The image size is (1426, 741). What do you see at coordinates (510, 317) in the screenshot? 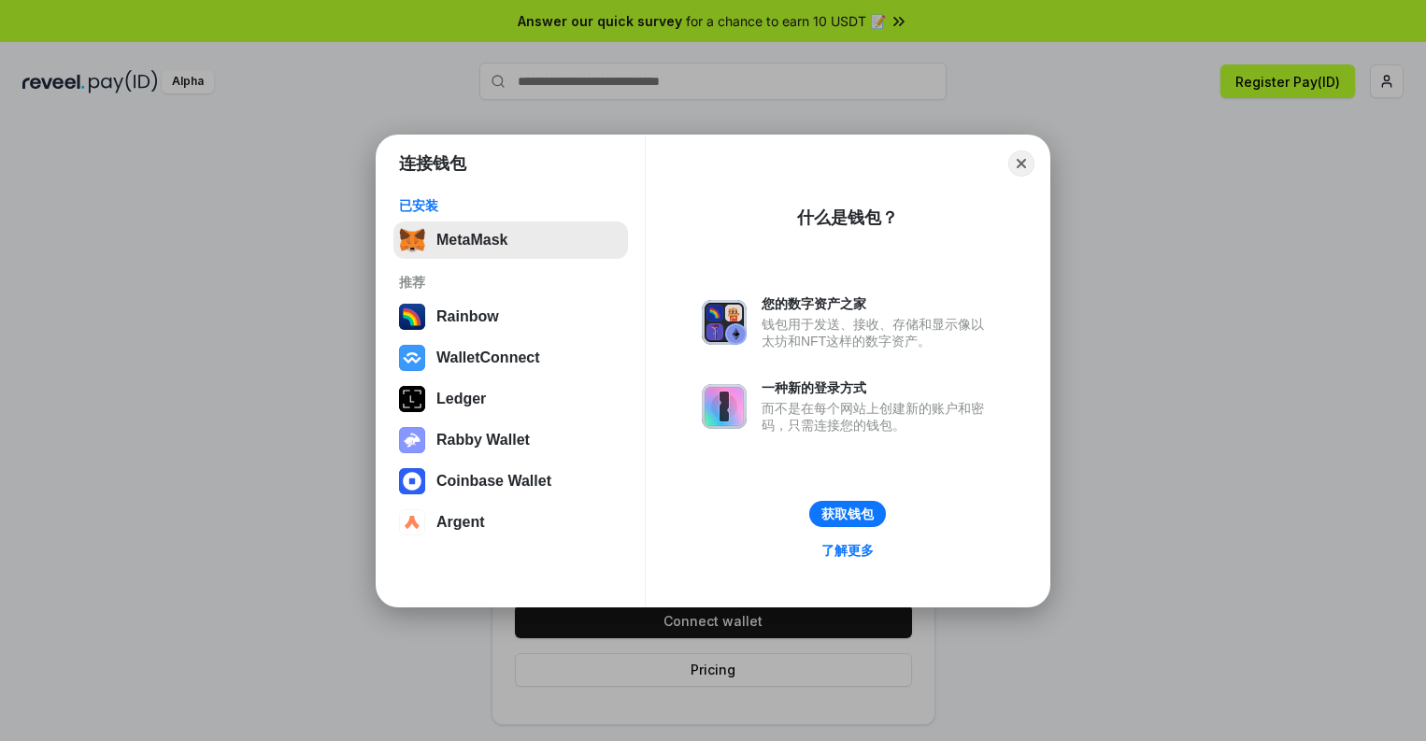
I see `button: Rainbow` at bounding box center [510, 317].